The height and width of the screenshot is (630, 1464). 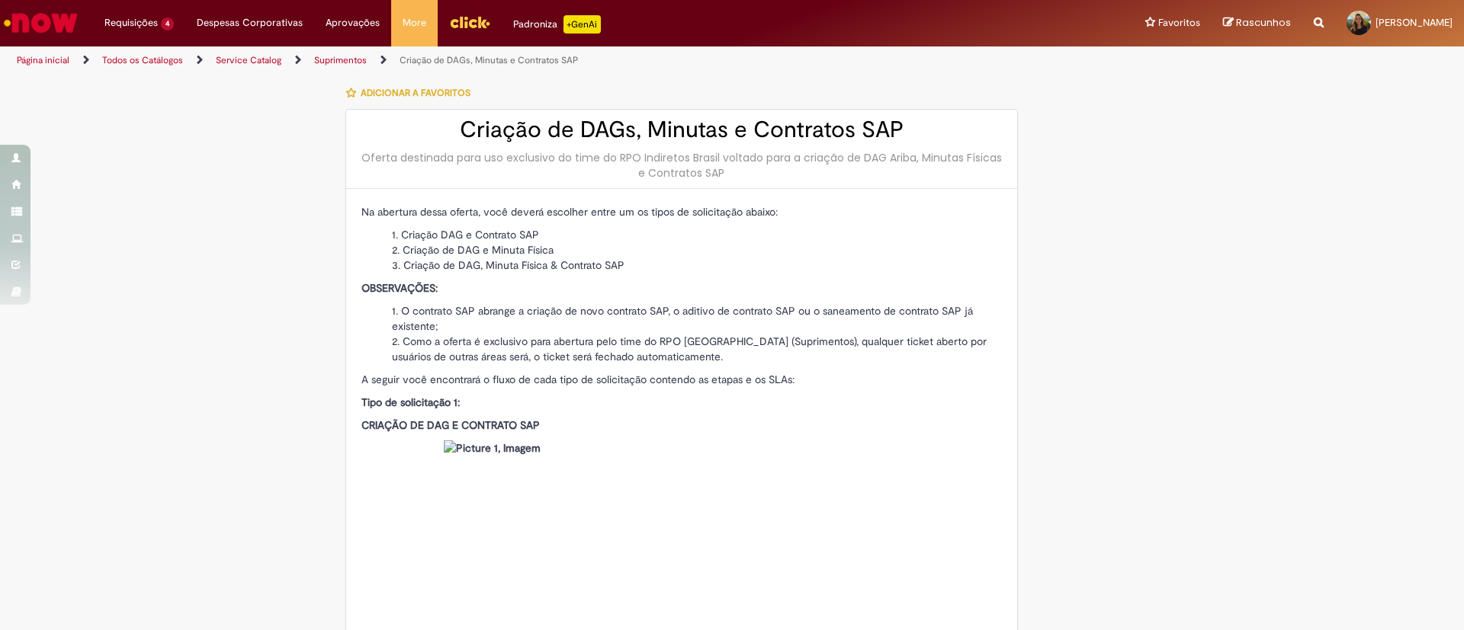 What do you see at coordinates (167, 24) in the screenshot?
I see `span: 4` at bounding box center [167, 24].